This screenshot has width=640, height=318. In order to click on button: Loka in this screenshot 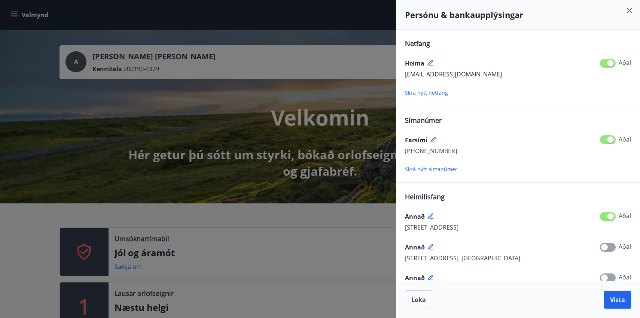, I will do `click(419, 300)`.